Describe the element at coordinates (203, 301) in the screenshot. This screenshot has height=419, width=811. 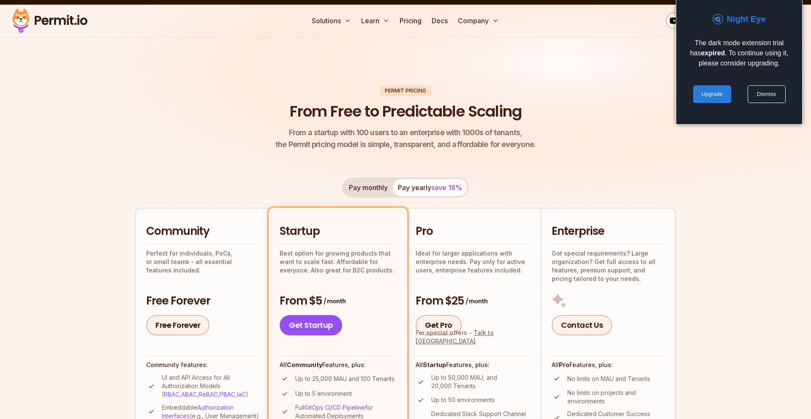
I see `h3: Free Forever` at that location.